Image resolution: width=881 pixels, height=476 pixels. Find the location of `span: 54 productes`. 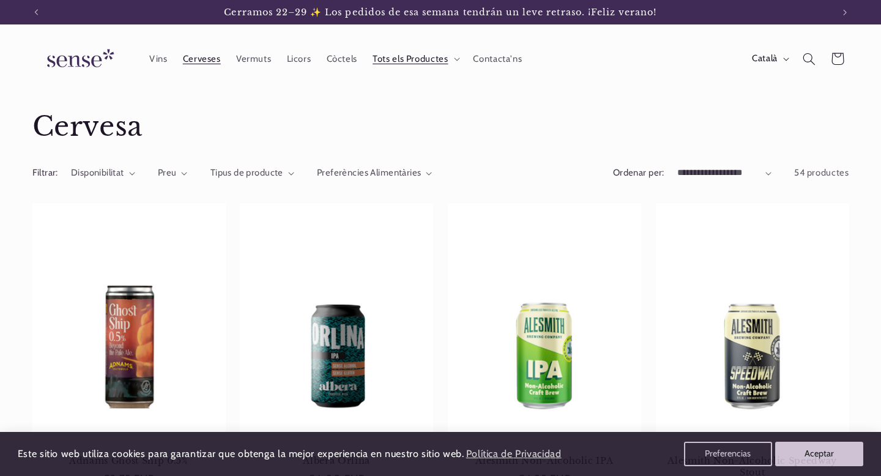

span: 54 productes is located at coordinates (822, 173).